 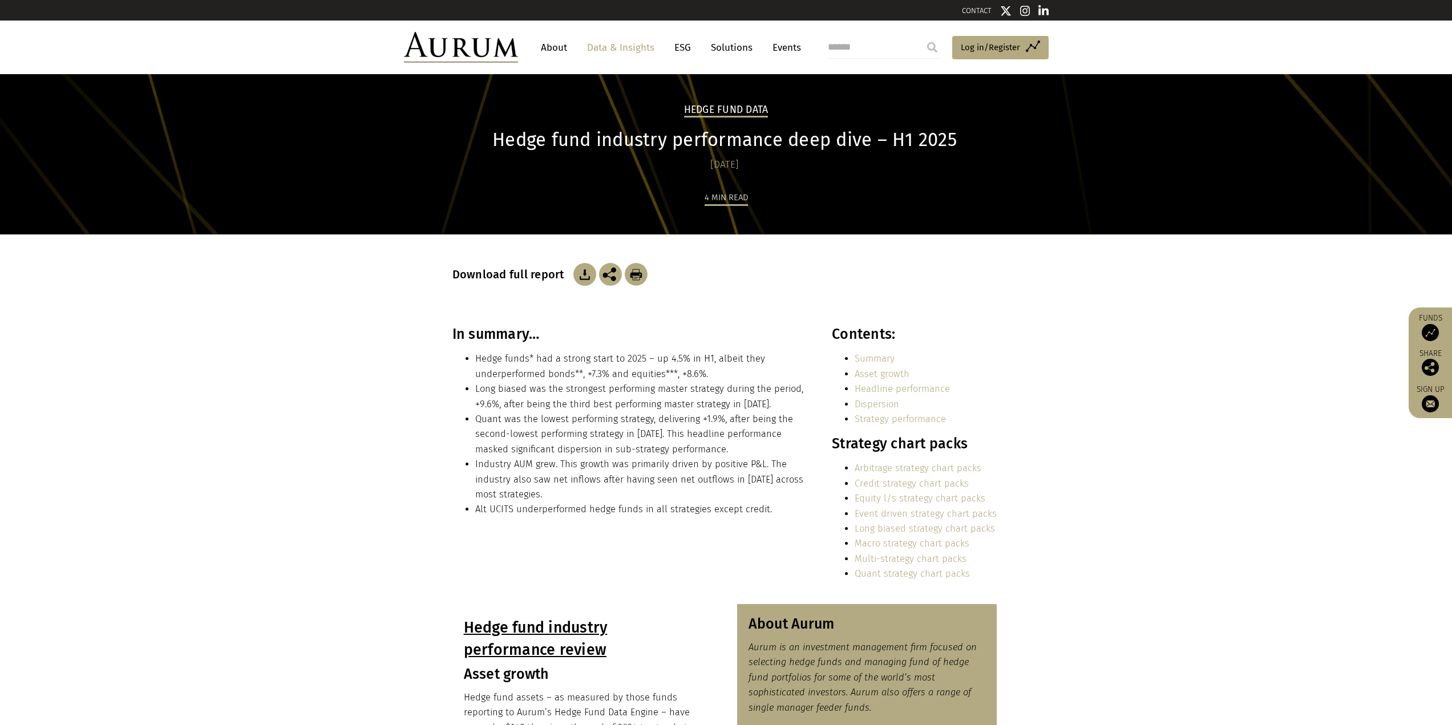 What do you see at coordinates (977, 10) in the screenshot?
I see `a: CONTACT` at bounding box center [977, 10].